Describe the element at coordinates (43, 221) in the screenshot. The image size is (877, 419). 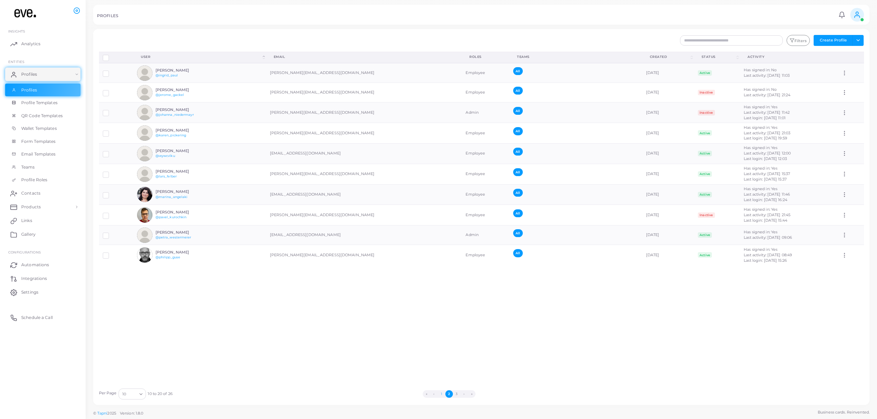
I see `a: Links` at that location.